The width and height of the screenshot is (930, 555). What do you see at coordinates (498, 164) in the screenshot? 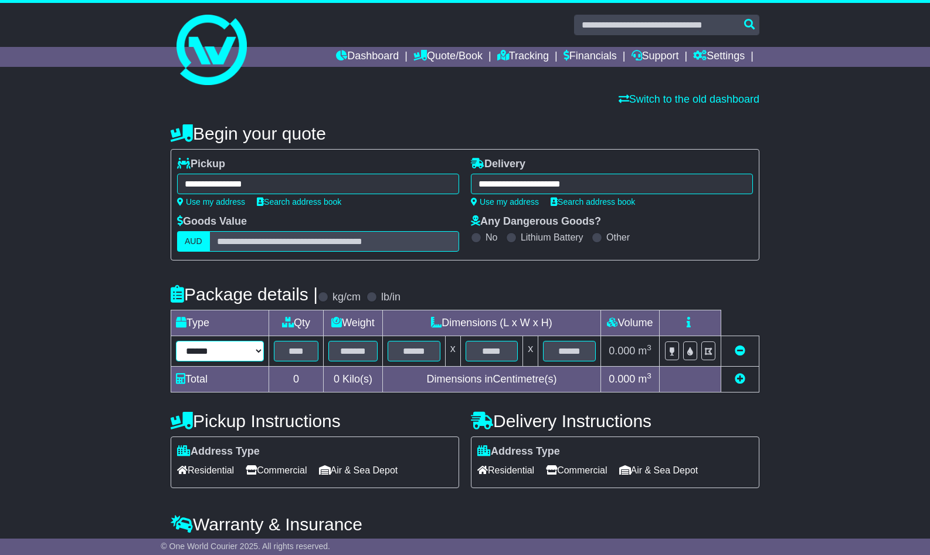
I see `label: Delivery` at bounding box center [498, 164].